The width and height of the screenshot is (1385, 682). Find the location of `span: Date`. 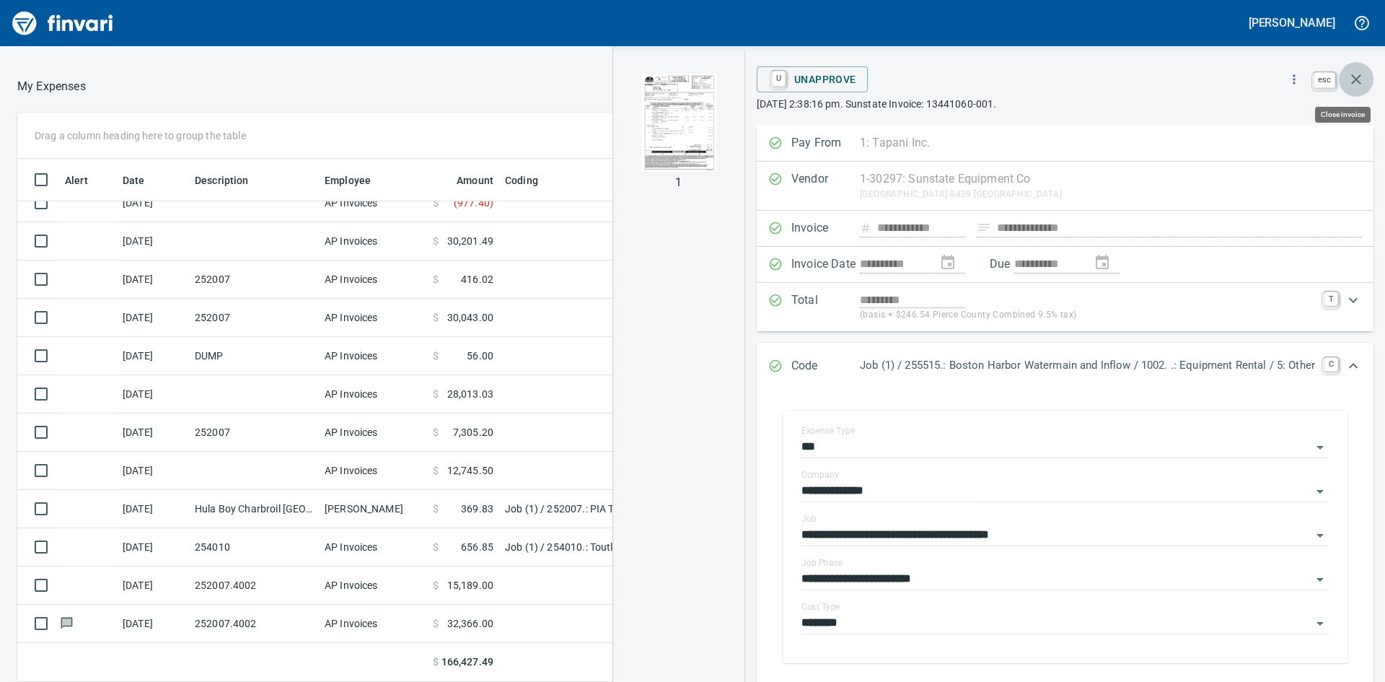

span: Date is located at coordinates (143, 180).